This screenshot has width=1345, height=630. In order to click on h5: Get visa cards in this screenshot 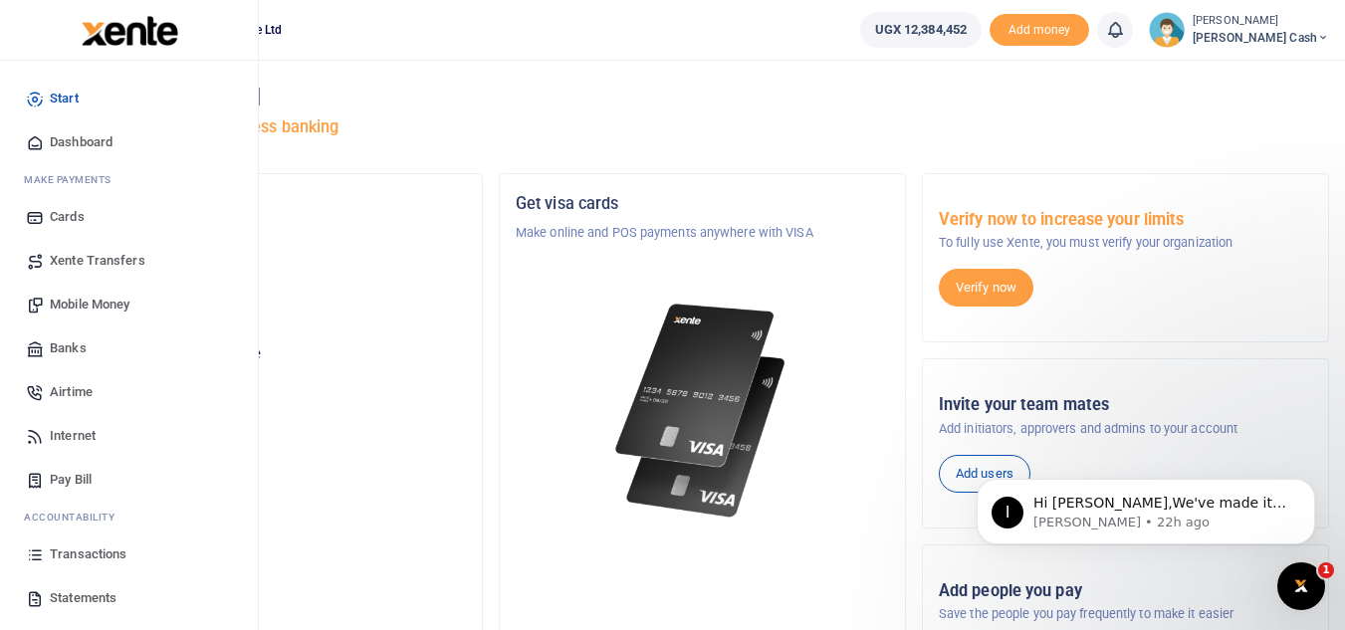, I will do `click(702, 204)`.